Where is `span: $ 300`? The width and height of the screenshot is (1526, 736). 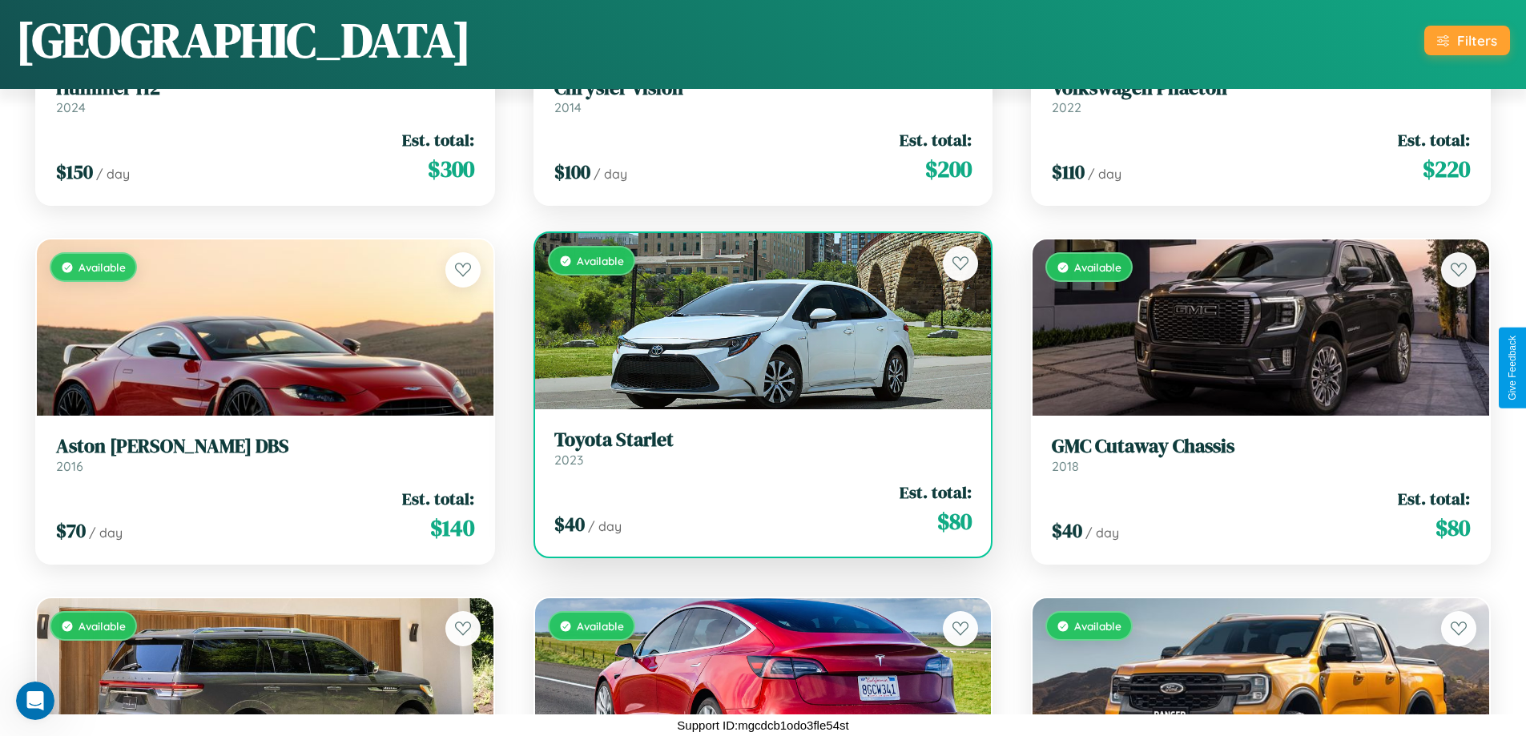 span: $ 300 is located at coordinates (451, 169).